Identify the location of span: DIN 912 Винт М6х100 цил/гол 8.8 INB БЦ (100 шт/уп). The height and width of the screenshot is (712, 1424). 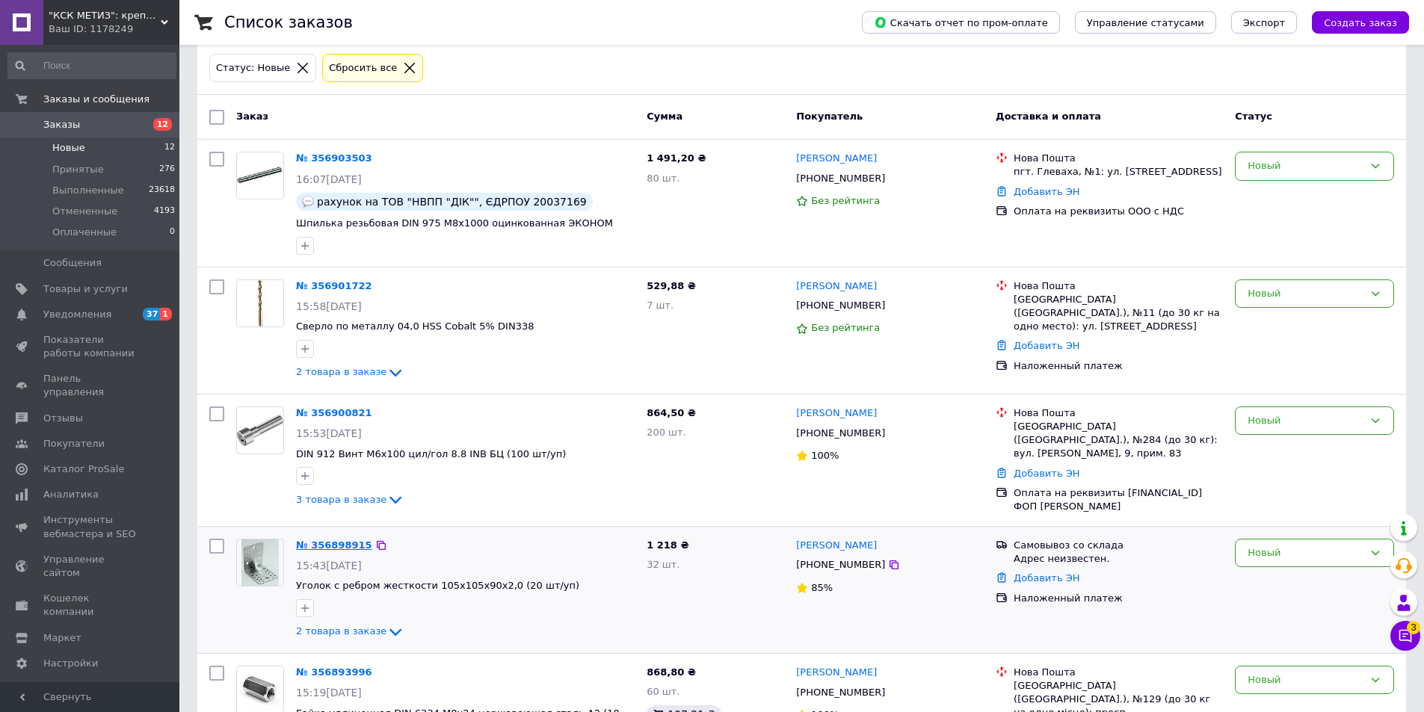
(431, 454).